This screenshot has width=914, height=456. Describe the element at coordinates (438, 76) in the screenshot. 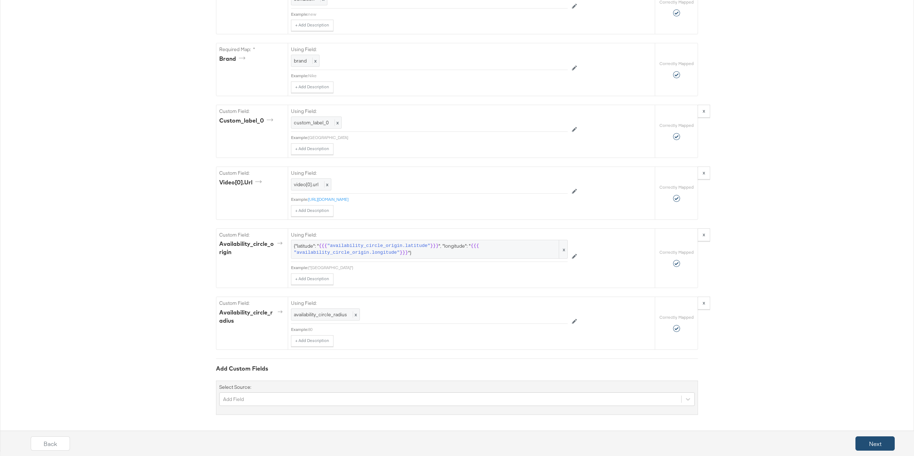

I see `div: Nike` at that location.